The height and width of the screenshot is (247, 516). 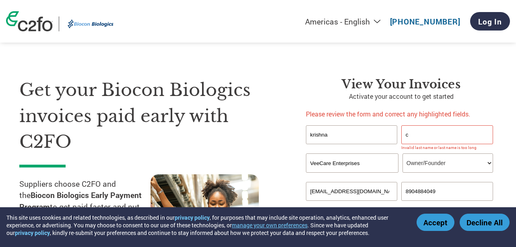 What do you see at coordinates (352, 148) in the screenshot?
I see `div: Invalid first name or first name is too long` at bounding box center [352, 148].